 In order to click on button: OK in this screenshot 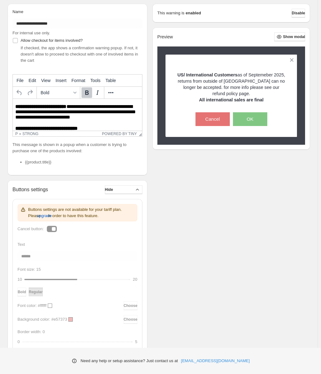, I will do `click(250, 119)`.